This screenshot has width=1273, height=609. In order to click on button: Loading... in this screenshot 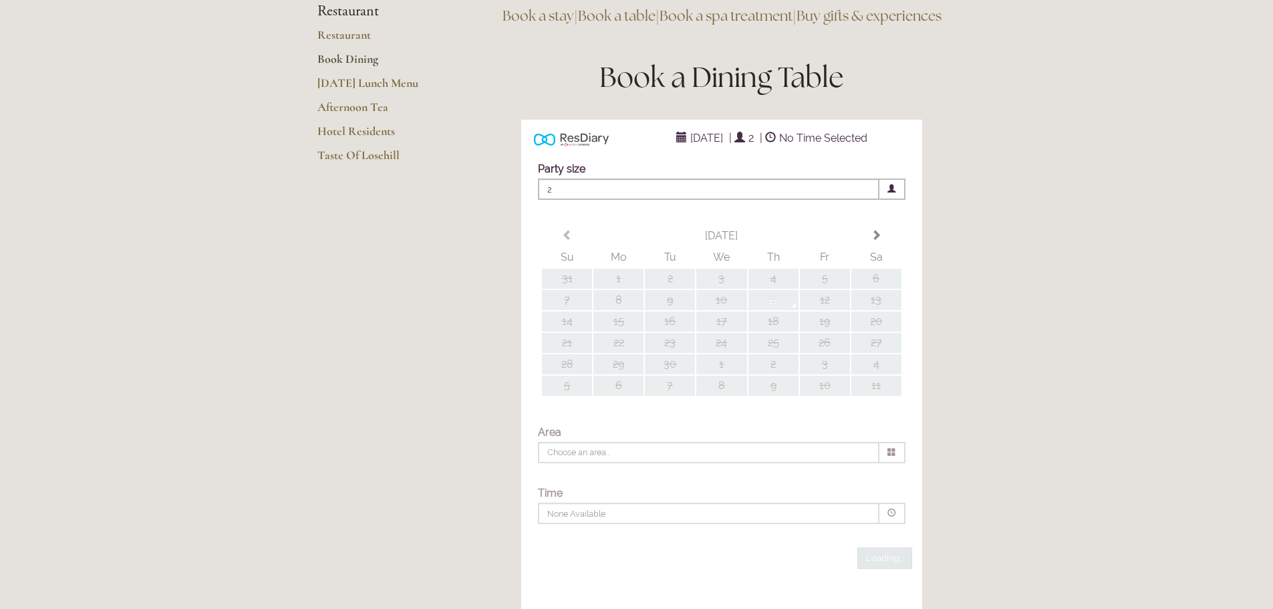, I will do `click(884, 558)`.